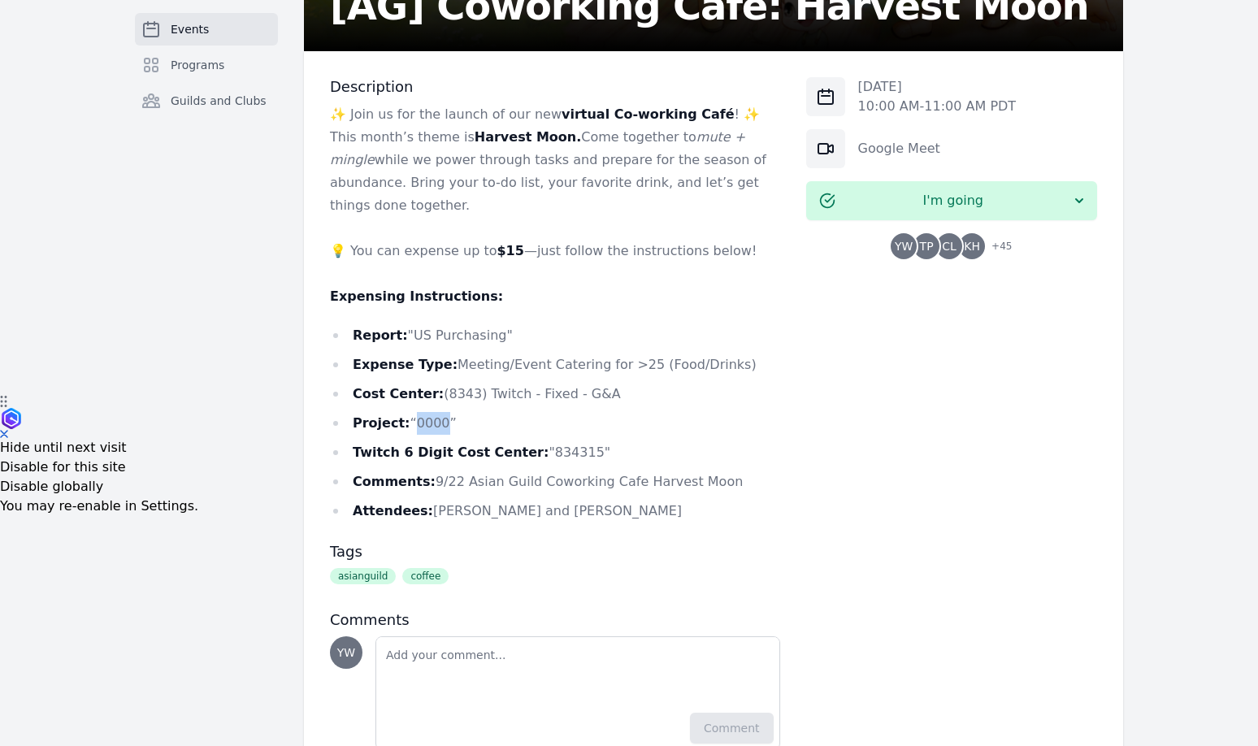  Describe the element at coordinates (380, 335) in the screenshot. I see `strong: Report:` at that location.